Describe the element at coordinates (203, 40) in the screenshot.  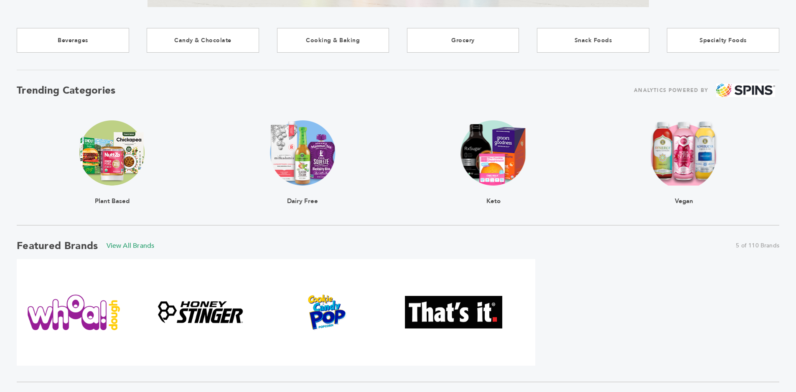
I see `a: Candy & Chocolate` at that location.